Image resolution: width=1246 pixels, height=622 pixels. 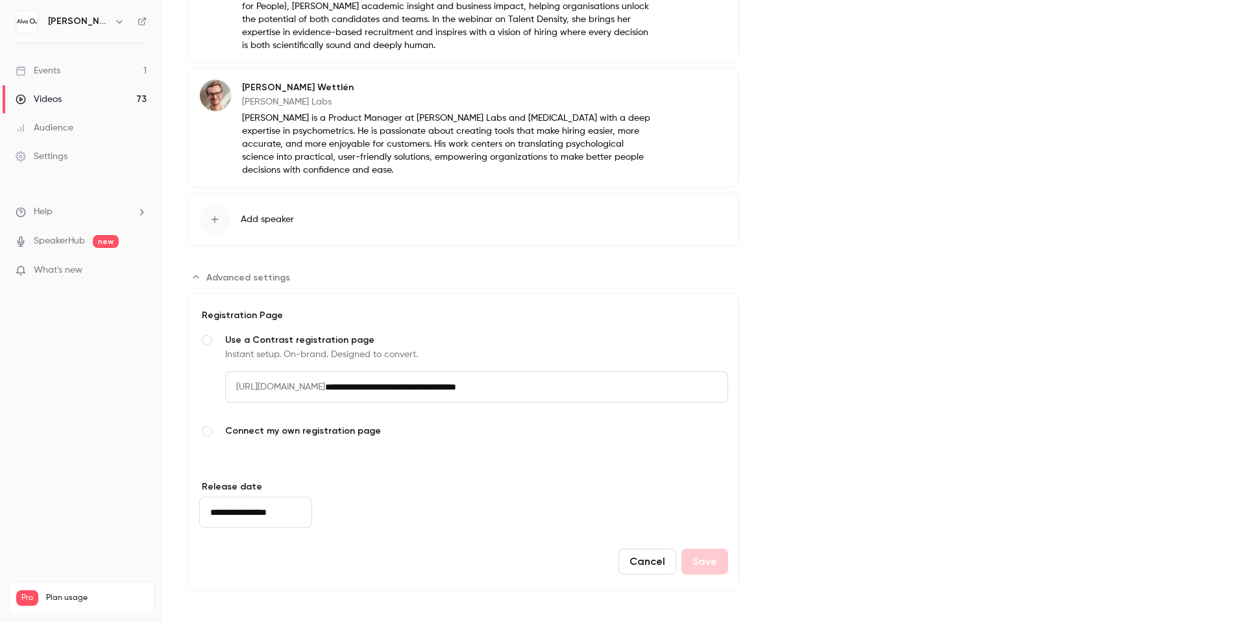 I want to click on li: help-dropdown-opener, so click(x=81, y=212).